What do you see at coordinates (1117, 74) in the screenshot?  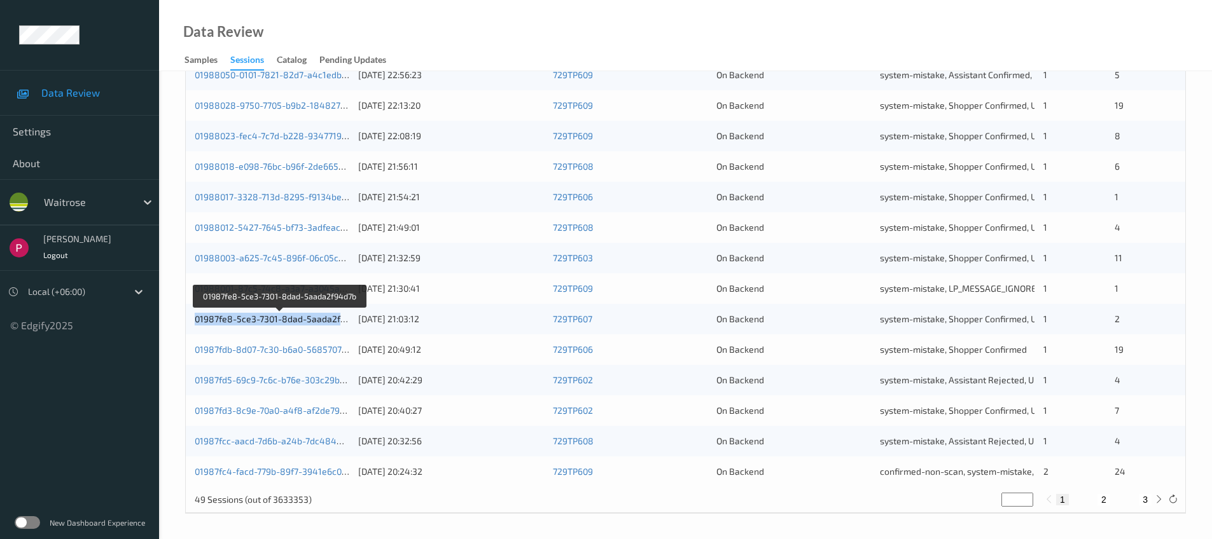 I see `span: 5` at bounding box center [1117, 74].